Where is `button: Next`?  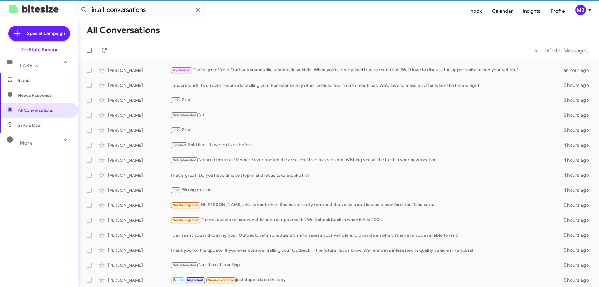
button: Next is located at coordinates (567, 50).